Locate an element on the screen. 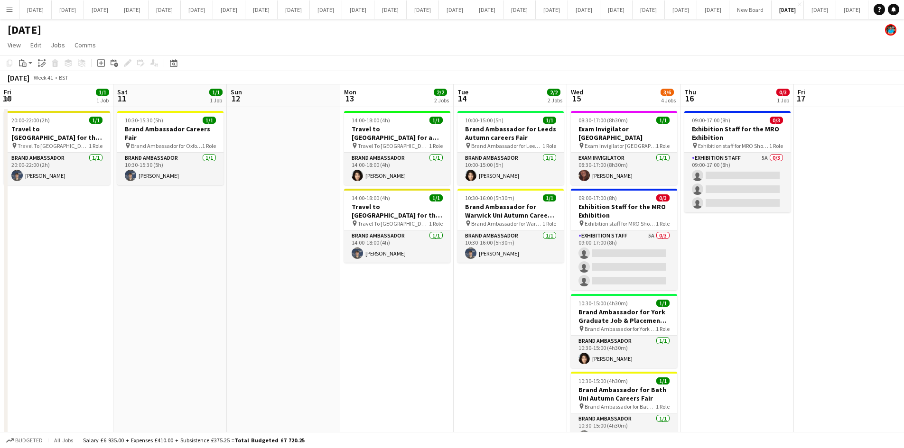  span: 10:00-15:00 (5h) is located at coordinates (484, 120).